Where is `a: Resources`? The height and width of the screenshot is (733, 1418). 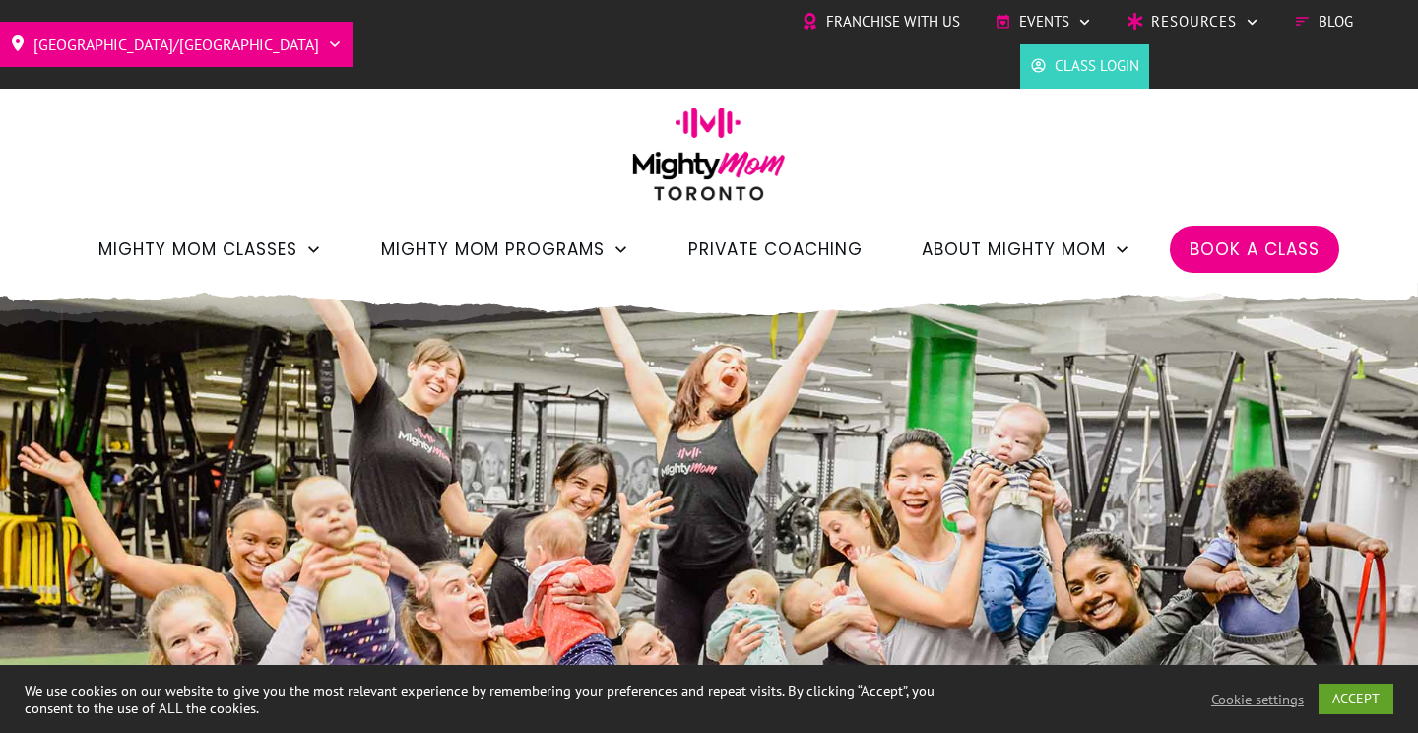
a: Resources is located at coordinates (1193, 22).